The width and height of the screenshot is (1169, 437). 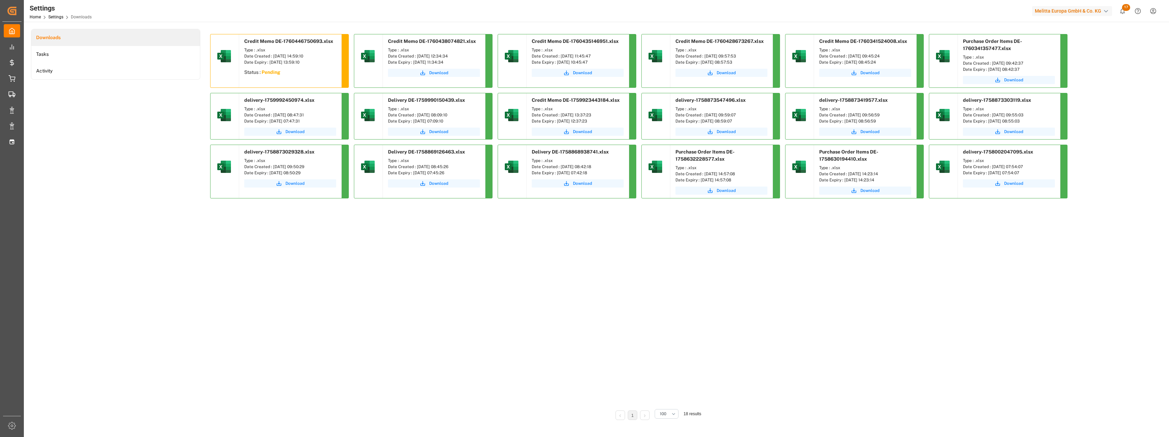 What do you see at coordinates (849, 155) in the screenshot?
I see `span: Purchase Order Items DE-1758630194410.xlsx` at bounding box center [849, 155].